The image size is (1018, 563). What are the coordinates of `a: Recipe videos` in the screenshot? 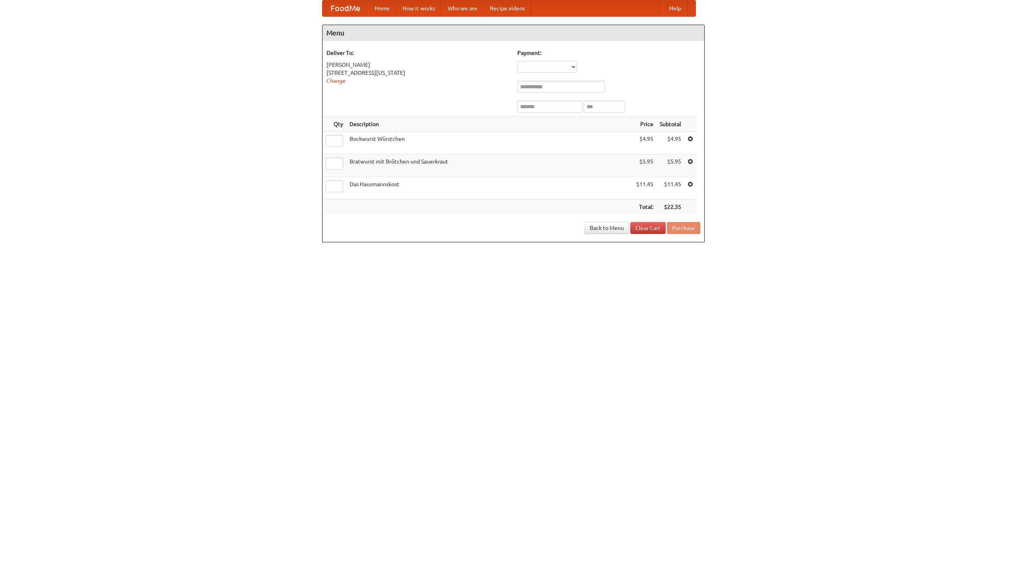 It's located at (508, 8).